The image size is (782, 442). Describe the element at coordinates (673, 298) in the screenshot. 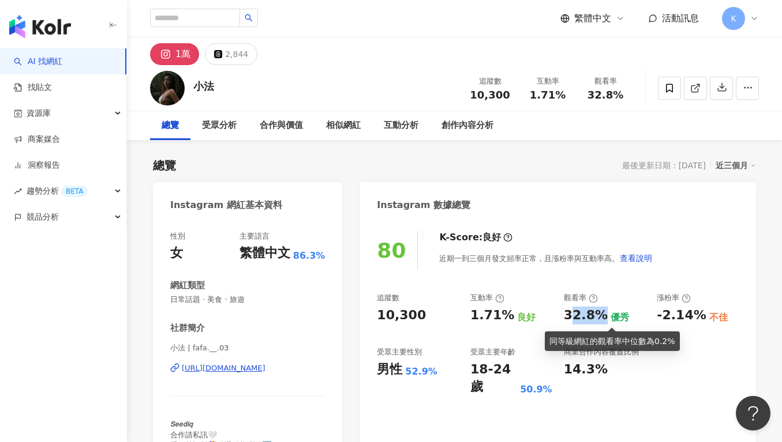

I see `div: 漲粉率` at that location.